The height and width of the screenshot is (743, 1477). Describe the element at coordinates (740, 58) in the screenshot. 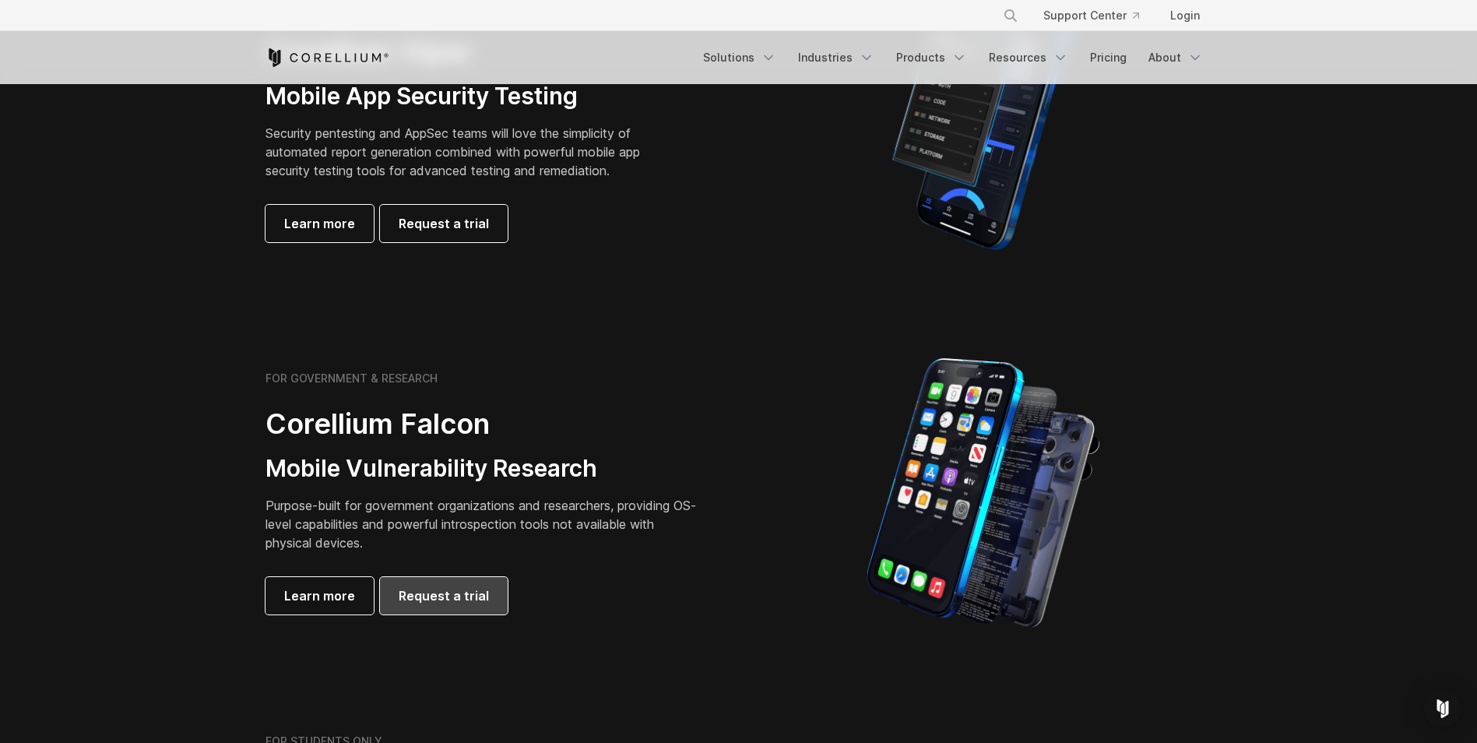

I see `a: Solutions` at that location.